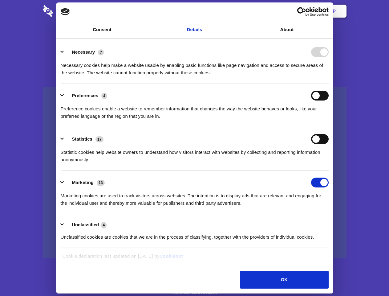 Image resolution: width=389 pixels, height=296 pixels. Describe the element at coordinates (85, 95) in the screenshot. I see `label: Preferences` at that location.